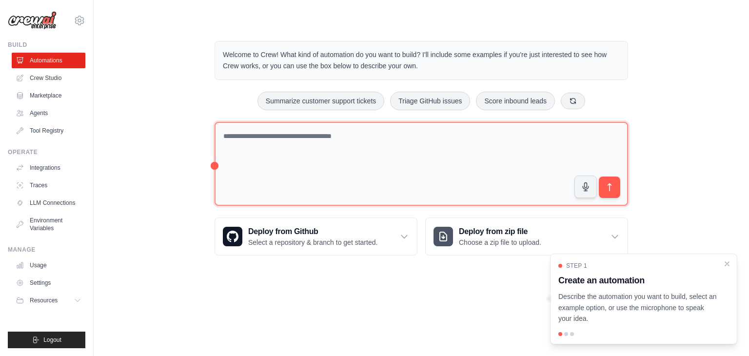 The height and width of the screenshot is (356, 749). I want to click on a: Usage, so click(48, 265).